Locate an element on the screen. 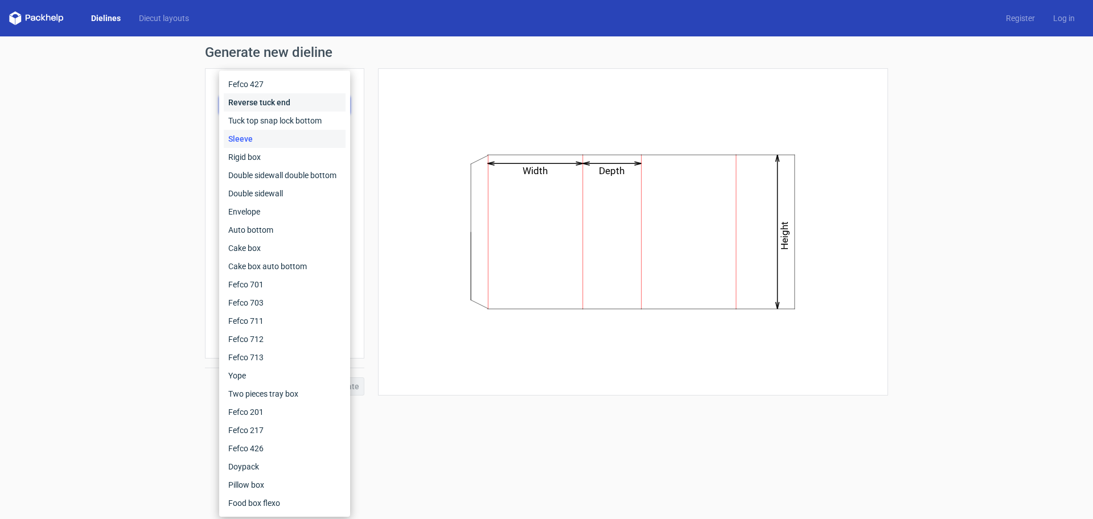  div: Fefco 201 is located at coordinates (285, 412).